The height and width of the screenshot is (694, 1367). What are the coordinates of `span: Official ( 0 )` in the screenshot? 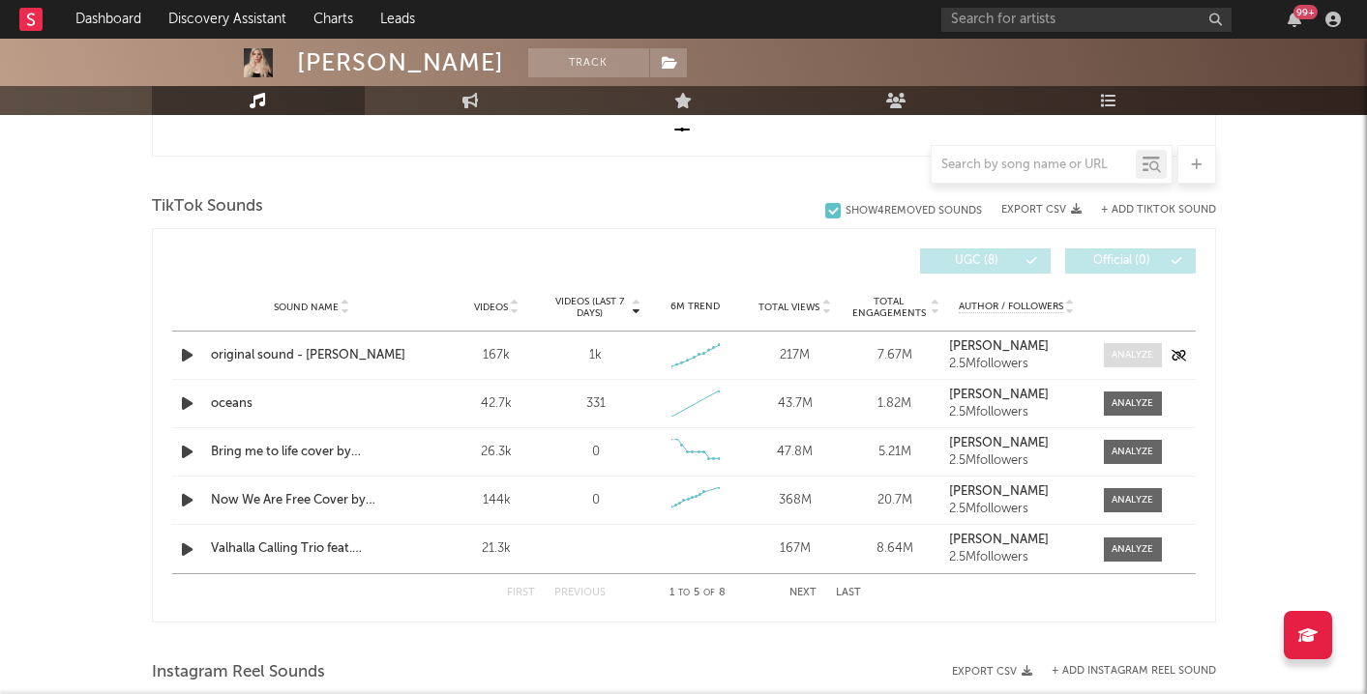 It's located at (1122, 261).